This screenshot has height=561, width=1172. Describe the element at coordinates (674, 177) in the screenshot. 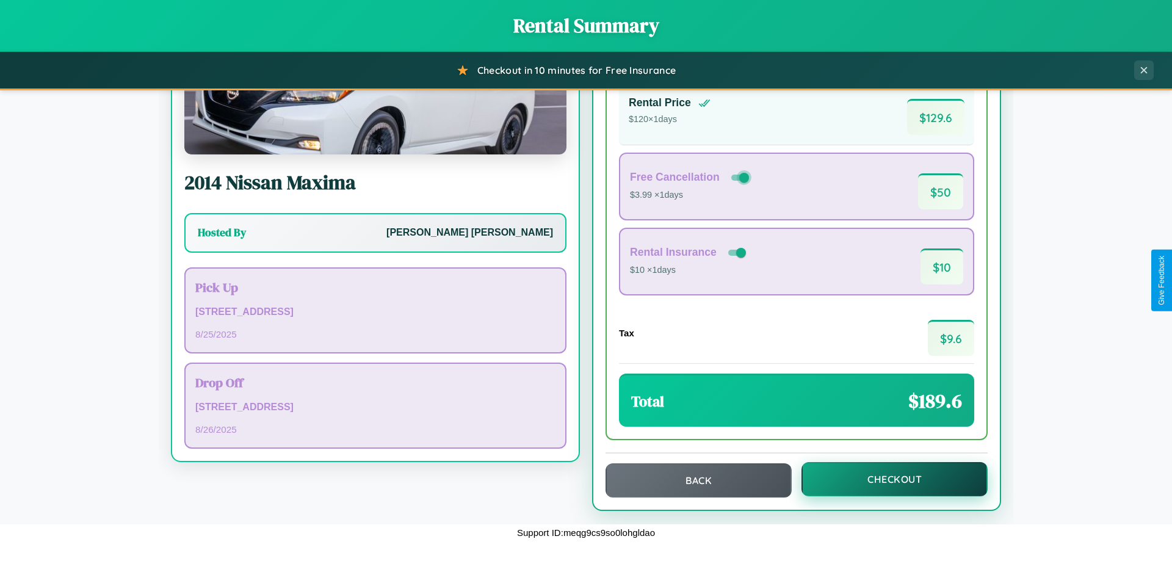

I see `h4: Free Cancellation` at that location.